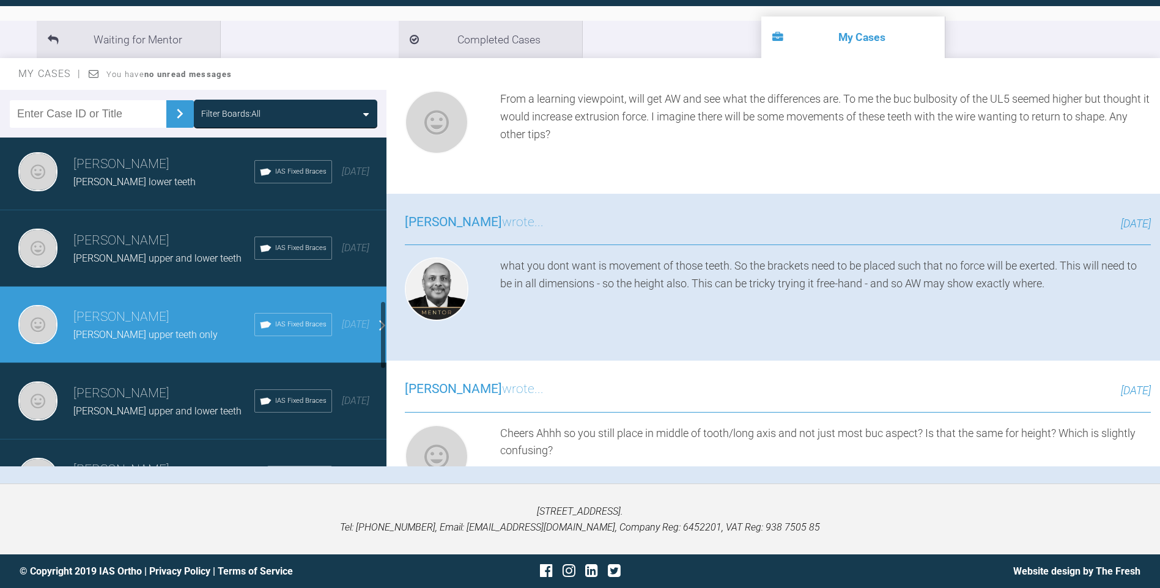 This screenshot has height=588, width=1160. I want to click on li: Completed Cases, so click(490, 39).